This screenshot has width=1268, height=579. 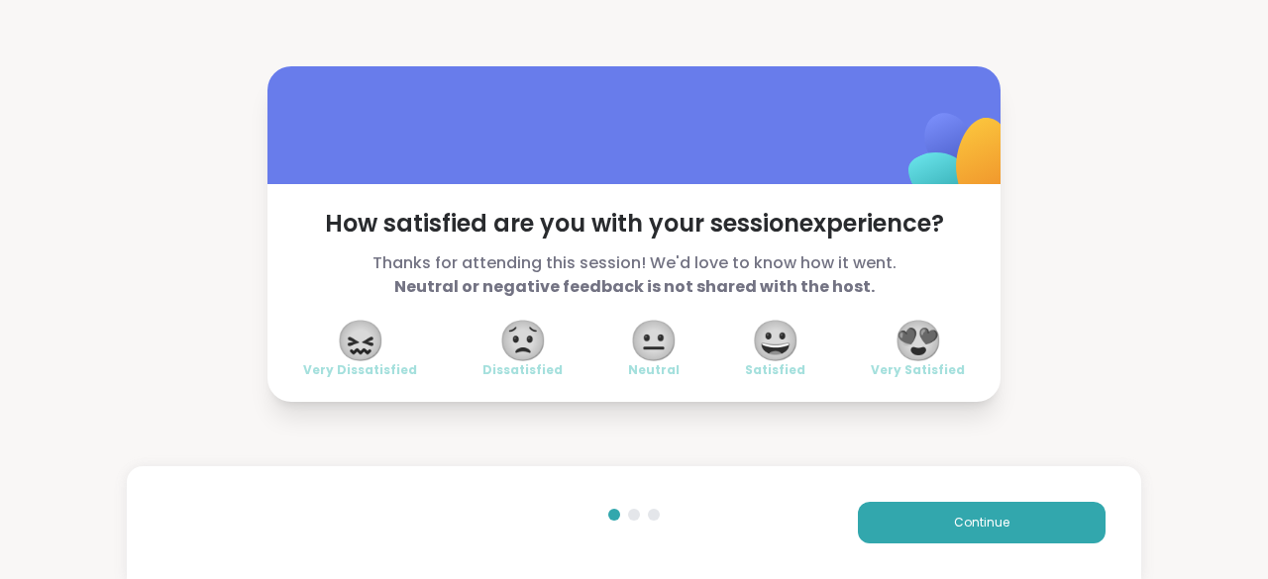 I want to click on span: Thanks for attending this session! We'd love to know how it went., so click(x=634, y=275).